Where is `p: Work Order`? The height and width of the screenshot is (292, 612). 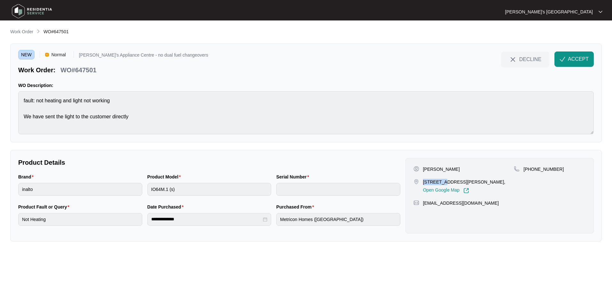 p: Work Order is located at coordinates (22, 32).